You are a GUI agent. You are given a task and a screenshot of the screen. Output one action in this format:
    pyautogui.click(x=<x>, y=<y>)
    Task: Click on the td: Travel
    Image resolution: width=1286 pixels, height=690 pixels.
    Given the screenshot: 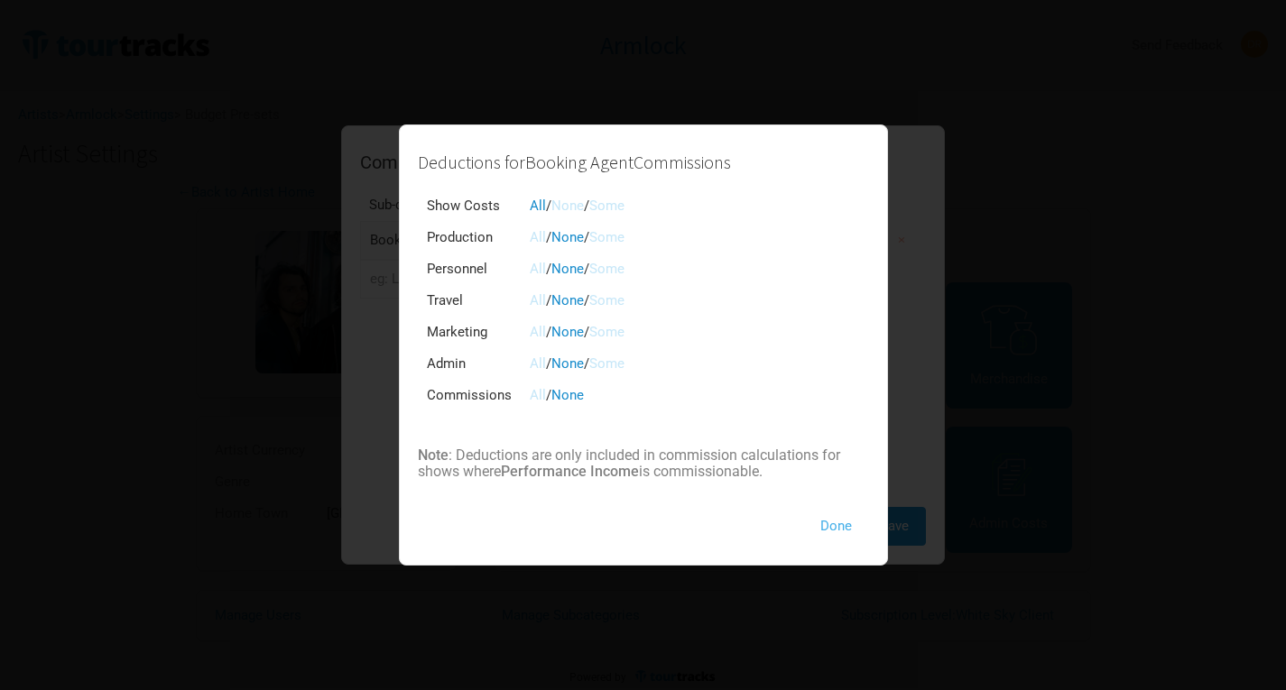 What is the action you would take?
    pyautogui.click(x=469, y=301)
    